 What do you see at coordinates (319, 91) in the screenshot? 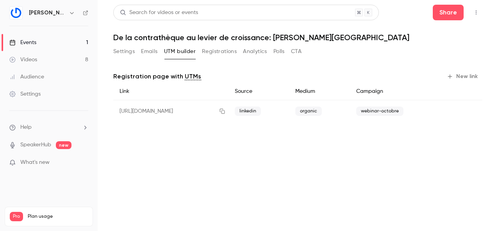
I see `div: Medium` at bounding box center [319, 91].